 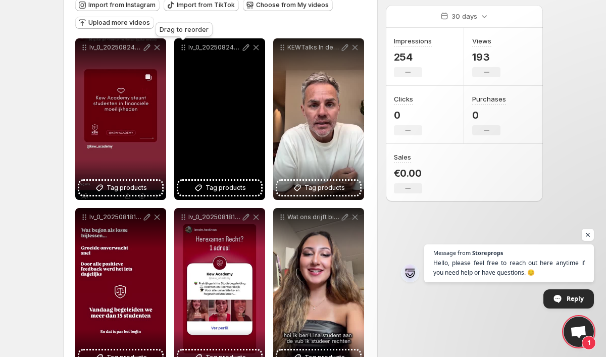 I want to click on span: Import from TikTok, so click(x=206, y=5).